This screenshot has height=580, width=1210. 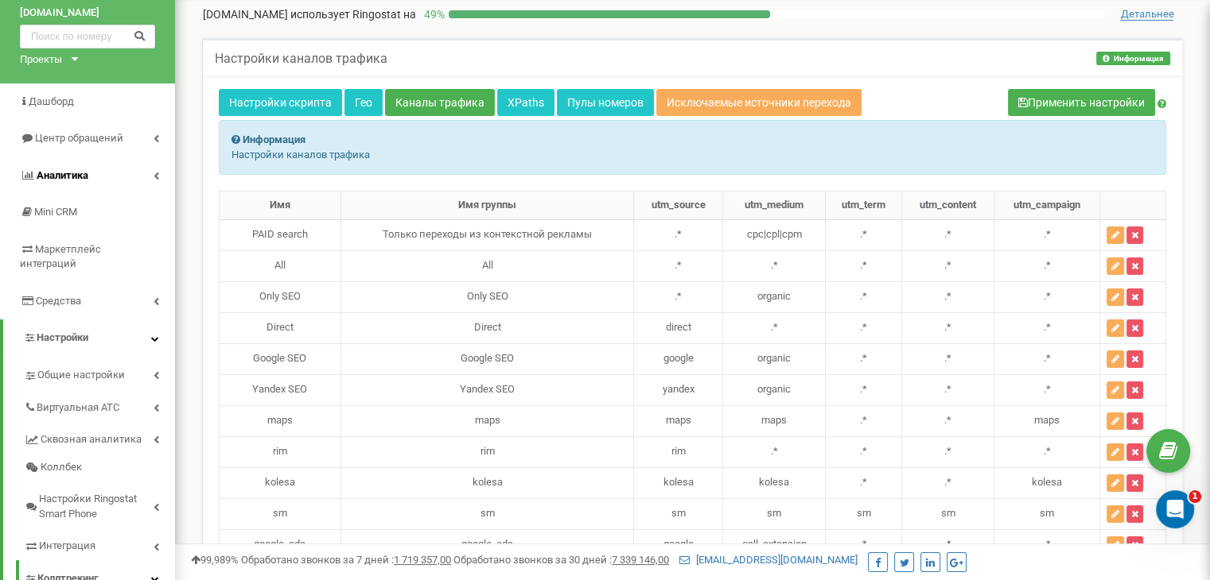 I want to click on span: Настройки, so click(x=62, y=337).